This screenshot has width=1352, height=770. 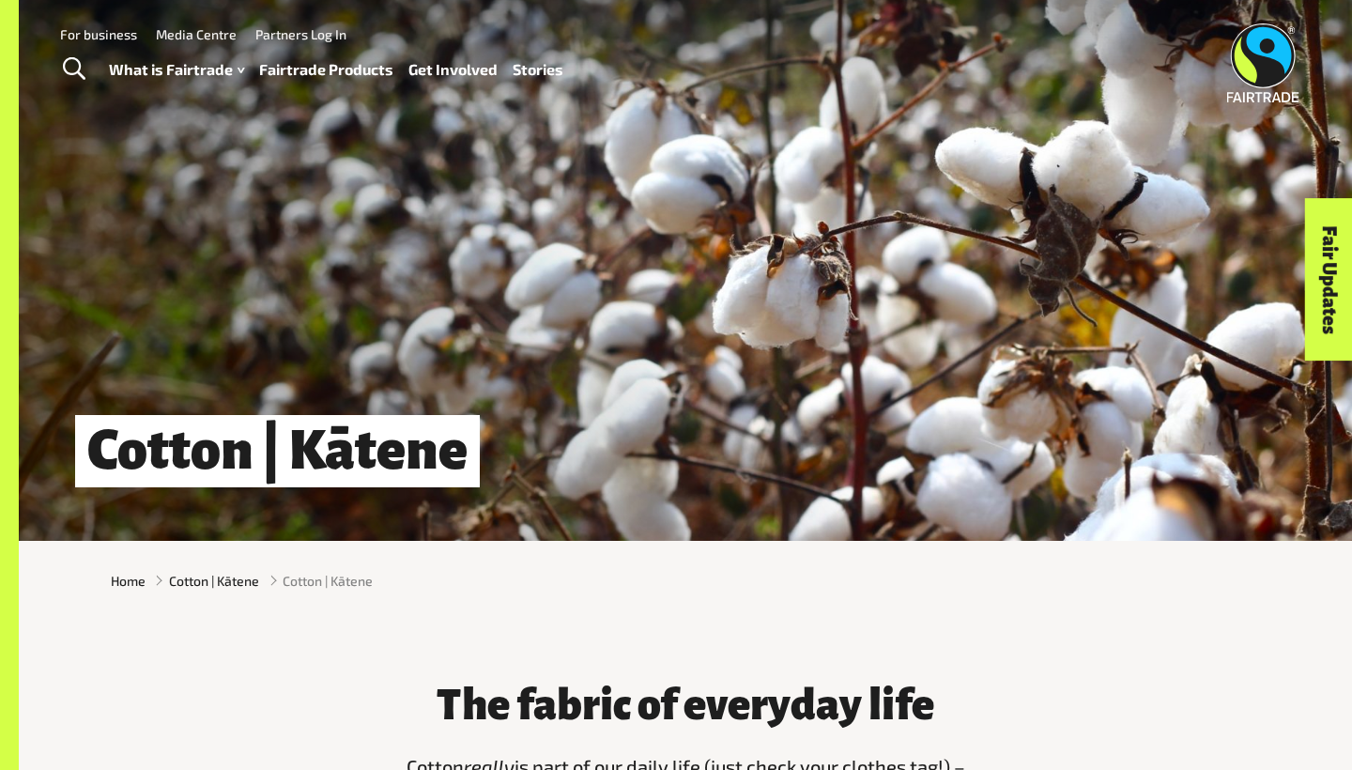 What do you see at coordinates (685, 705) in the screenshot?
I see `h3: The fabric of everyday life` at bounding box center [685, 705].